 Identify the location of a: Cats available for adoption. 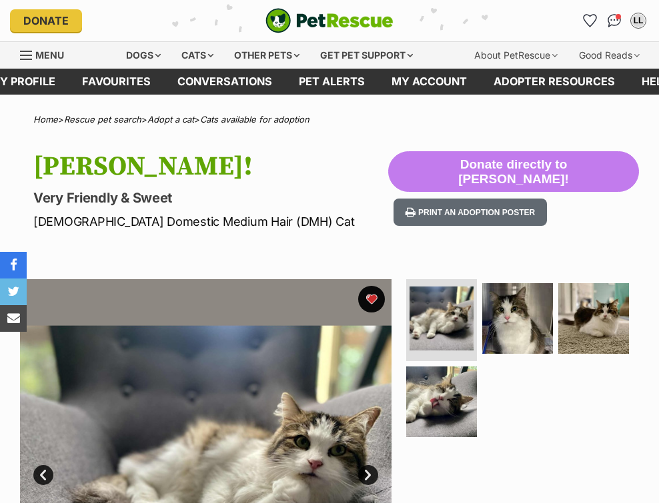
(255, 119).